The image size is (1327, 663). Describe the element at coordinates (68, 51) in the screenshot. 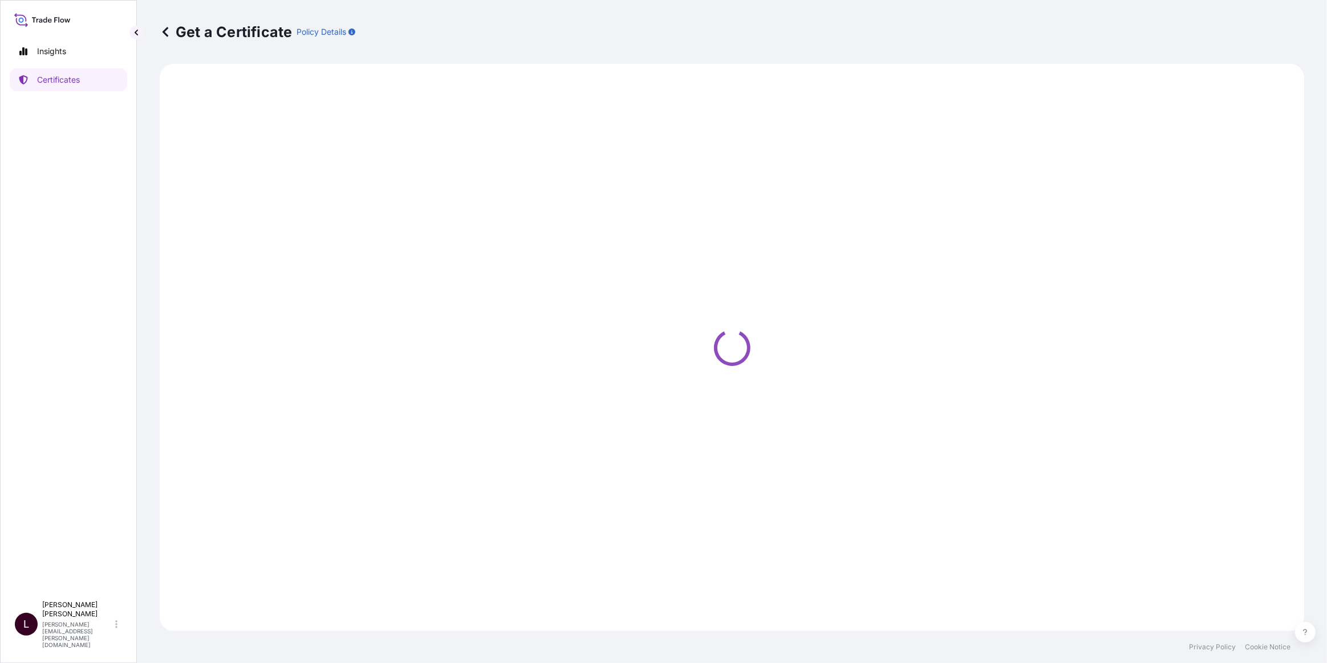

I see `a: Insights` at that location.